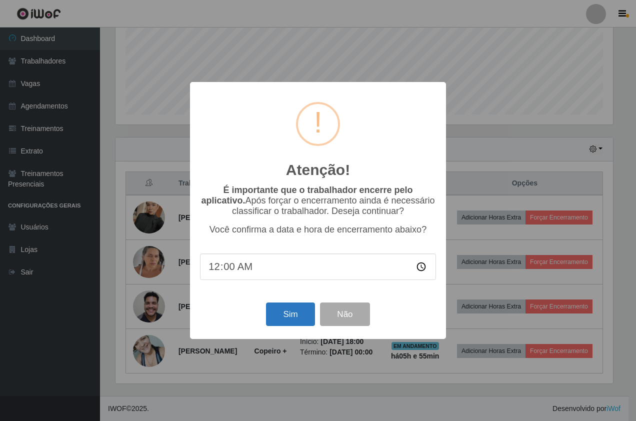  I want to click on button: Não, so click(345, 314).